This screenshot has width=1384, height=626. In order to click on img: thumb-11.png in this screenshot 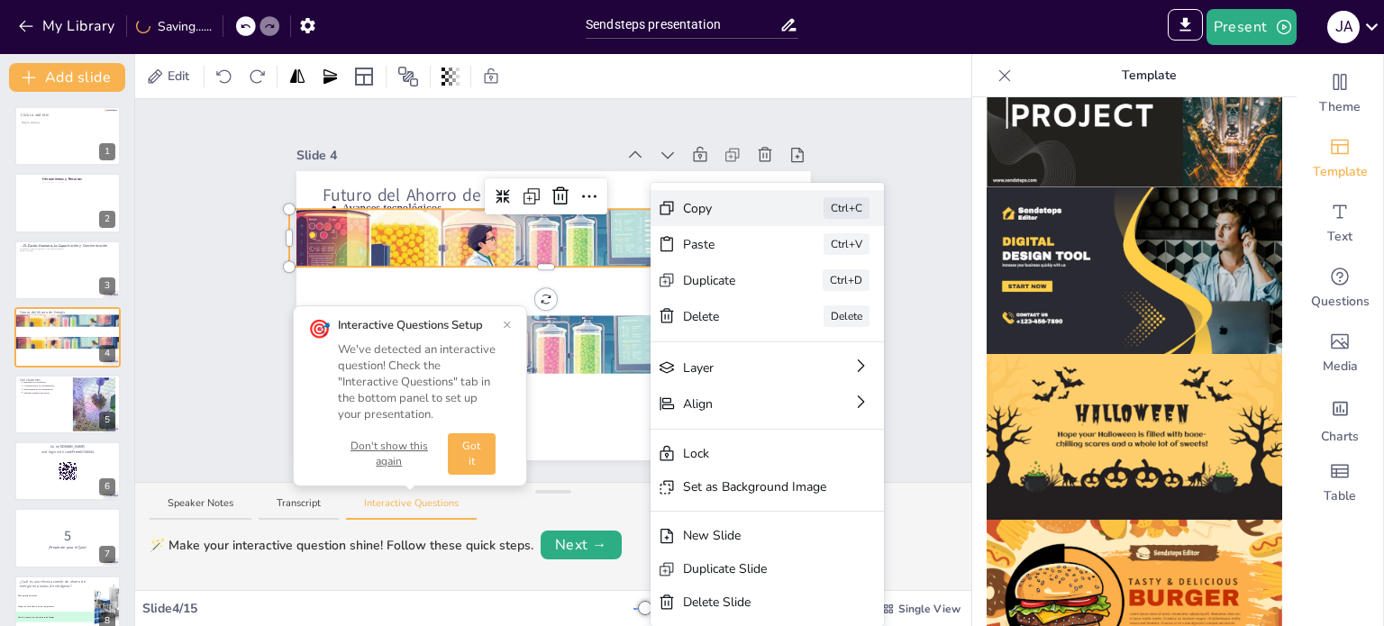, I will do `click(1135, 104)`.